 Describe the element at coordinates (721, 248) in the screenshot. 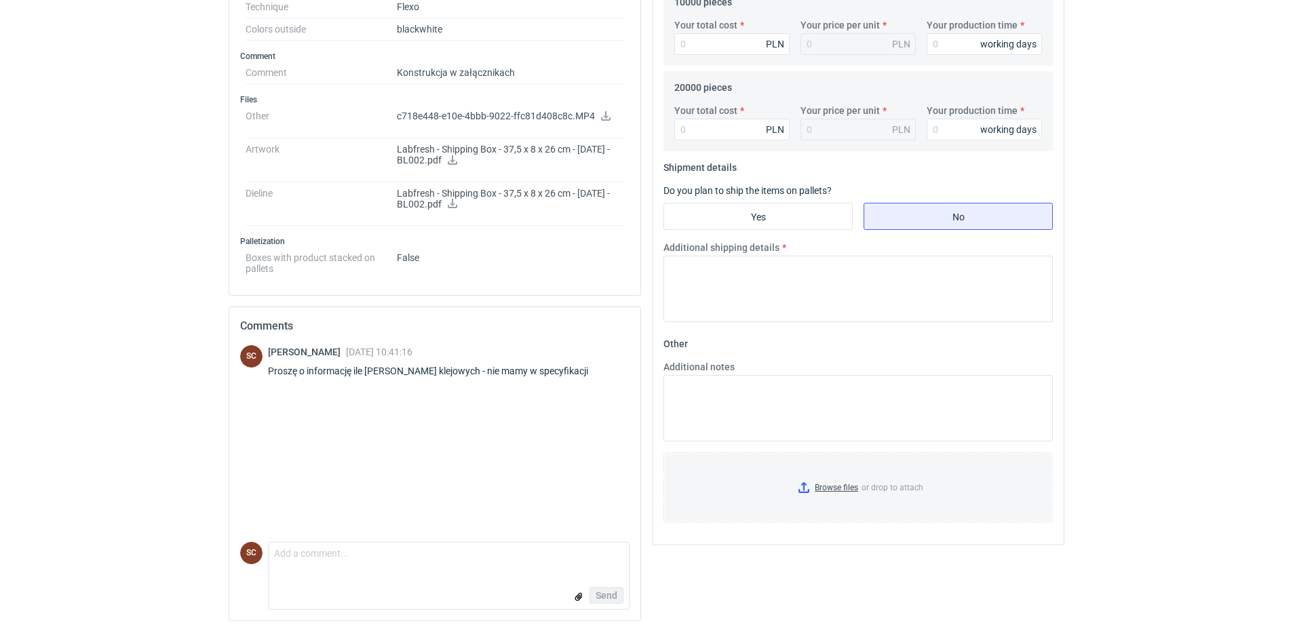

I see `label: Additional shipping details` at that location.